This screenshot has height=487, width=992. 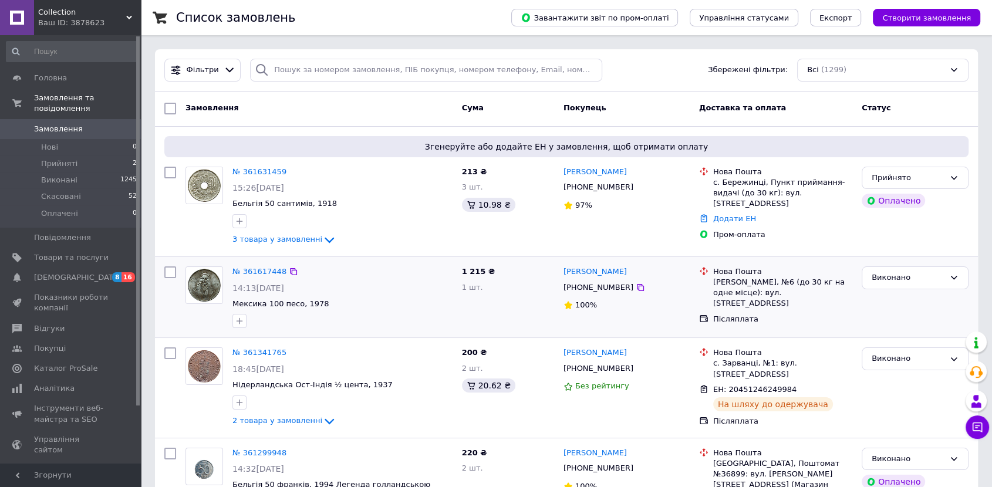 I want to click on span: Мексика 100 песо, 1978, so click(x=280, y=303).